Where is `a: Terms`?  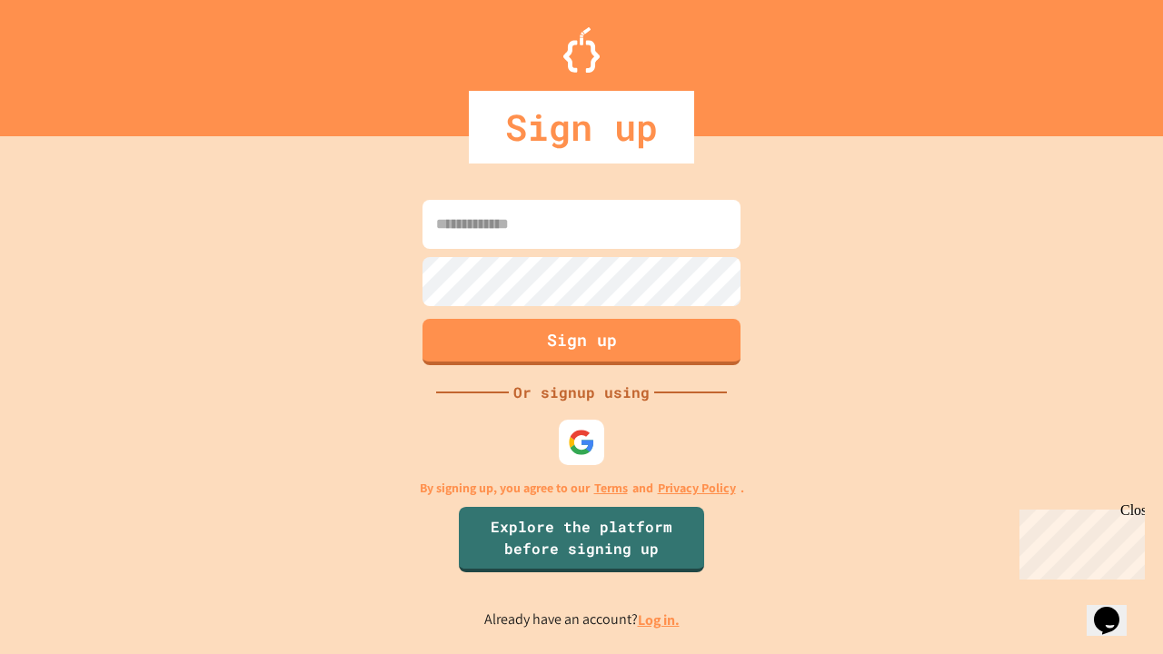 a: Terms is located at coordinates (610, 488).